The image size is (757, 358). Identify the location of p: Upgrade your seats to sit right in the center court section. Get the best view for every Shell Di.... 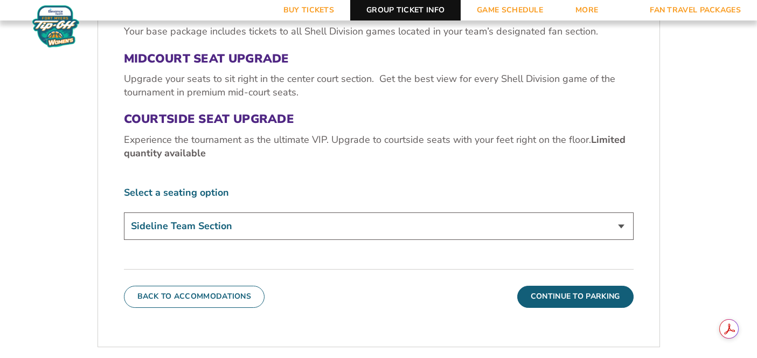
(379, 86).